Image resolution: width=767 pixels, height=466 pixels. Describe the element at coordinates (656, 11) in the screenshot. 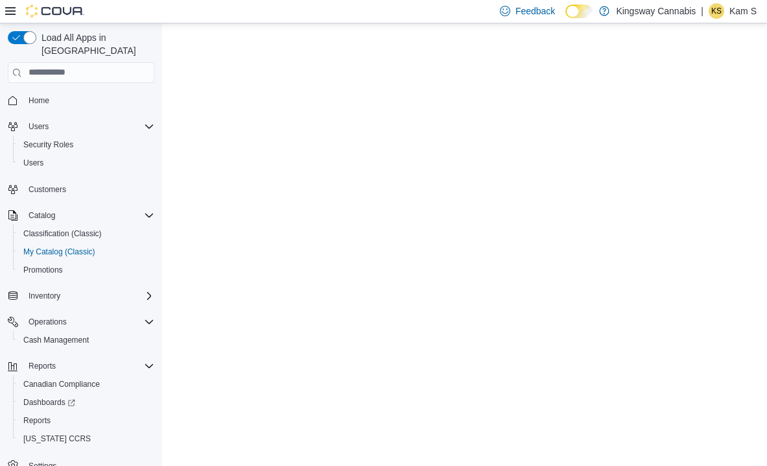

I see `p: Kingsway Cannabis` at that location.